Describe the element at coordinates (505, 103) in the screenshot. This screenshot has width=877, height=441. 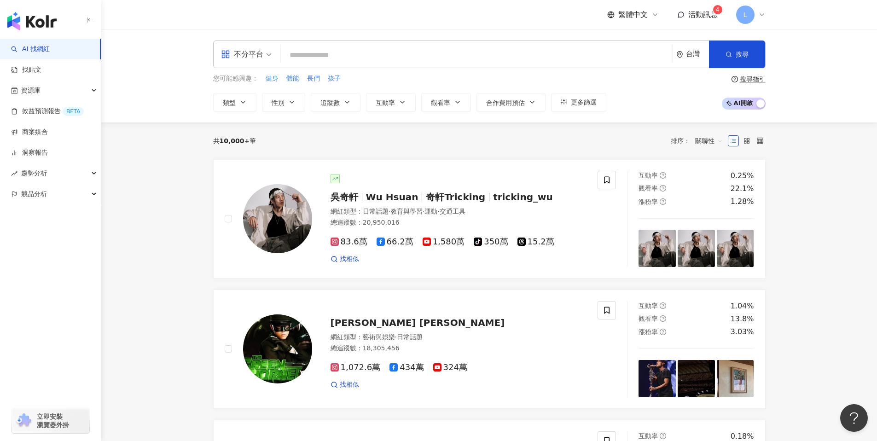
I see `span: 合作費用預估` at that location.